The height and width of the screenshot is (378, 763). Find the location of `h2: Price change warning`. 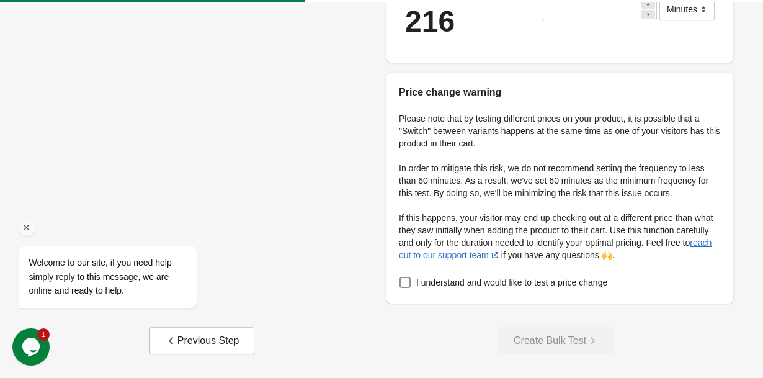

h2: Price change warning is located at coordinates (559, 92).